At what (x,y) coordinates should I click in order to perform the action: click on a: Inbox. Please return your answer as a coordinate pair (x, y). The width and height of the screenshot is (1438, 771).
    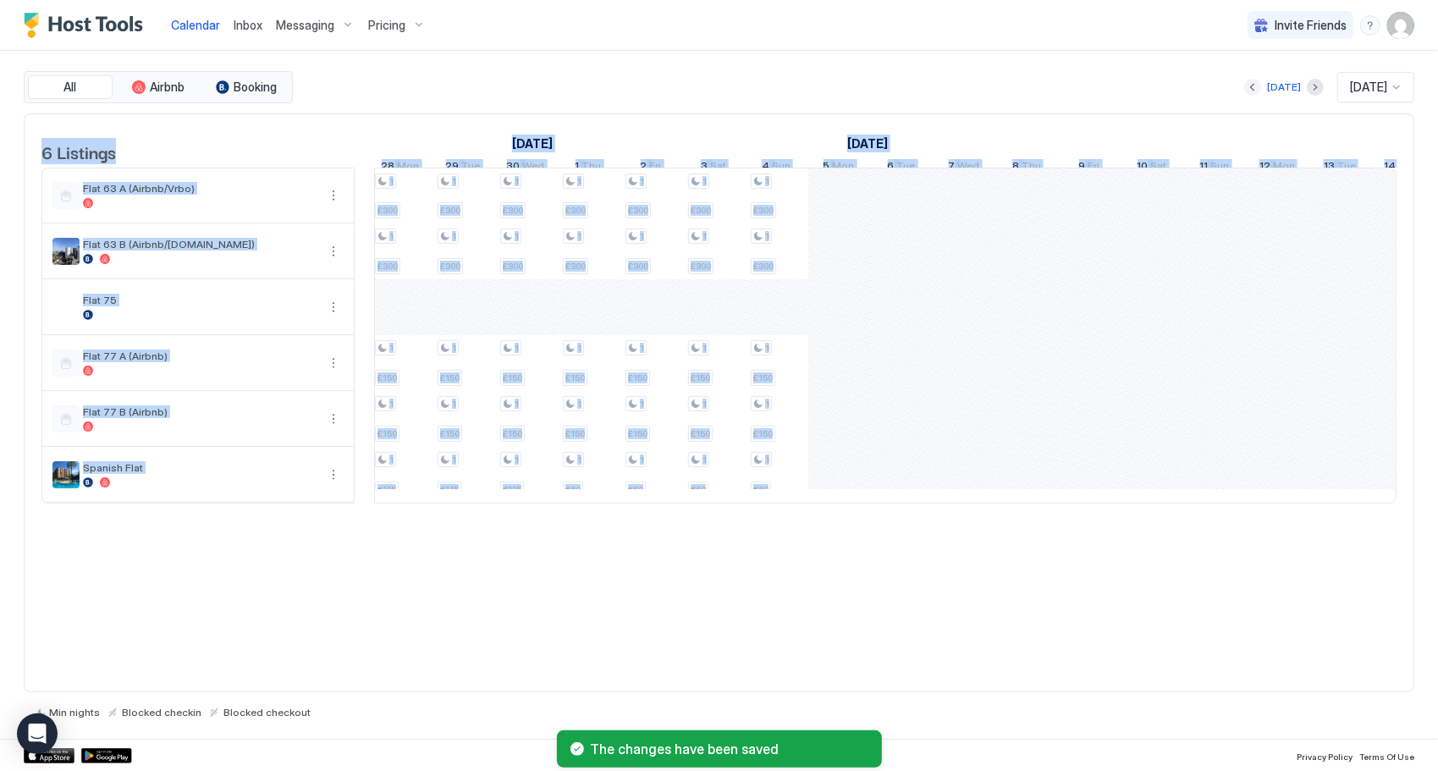
    Looking at the image, I should click on (248, 25).